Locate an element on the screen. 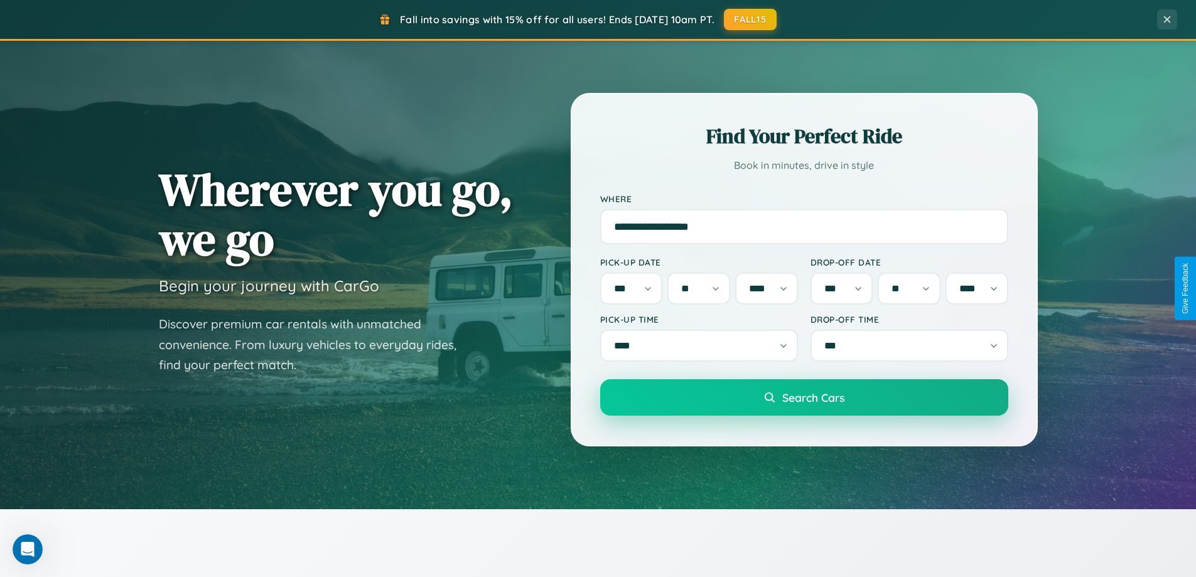 This screenshot has width=1196, height=577. p: Book in minutes, drive in style is located at coordinates (804, 165).